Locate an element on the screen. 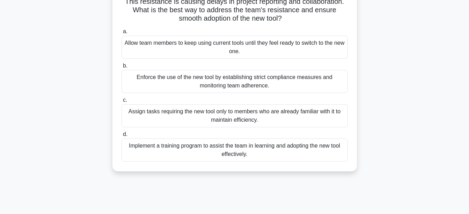 This screenshot has height=214, width=469. span: a. is located at coordinates (125, 31).